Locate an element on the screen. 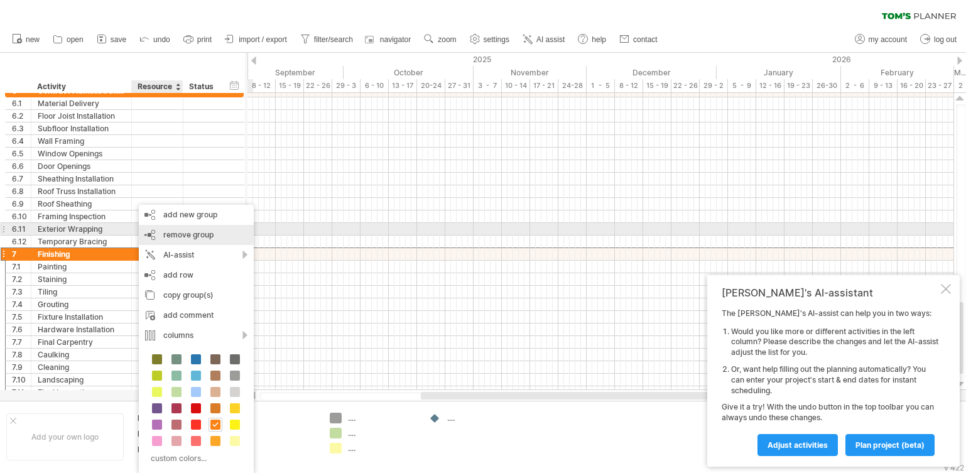 The image size is (966, 473). div: Final Carpentry is located at coordinates (81, 342).